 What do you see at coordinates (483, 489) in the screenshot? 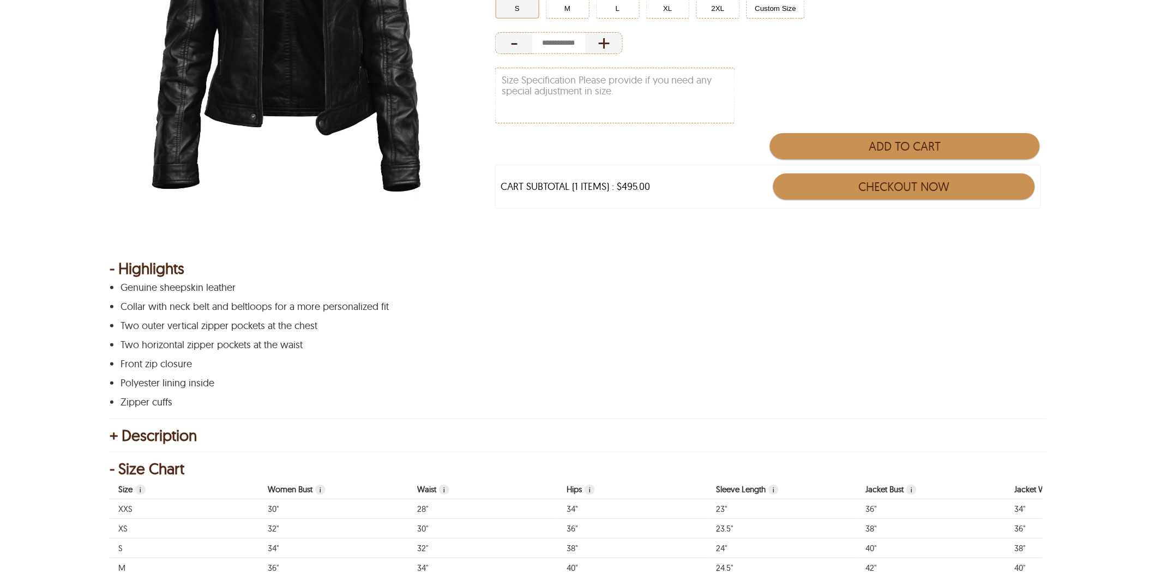
I see `th: Waist` at bounding box center [483, 489].